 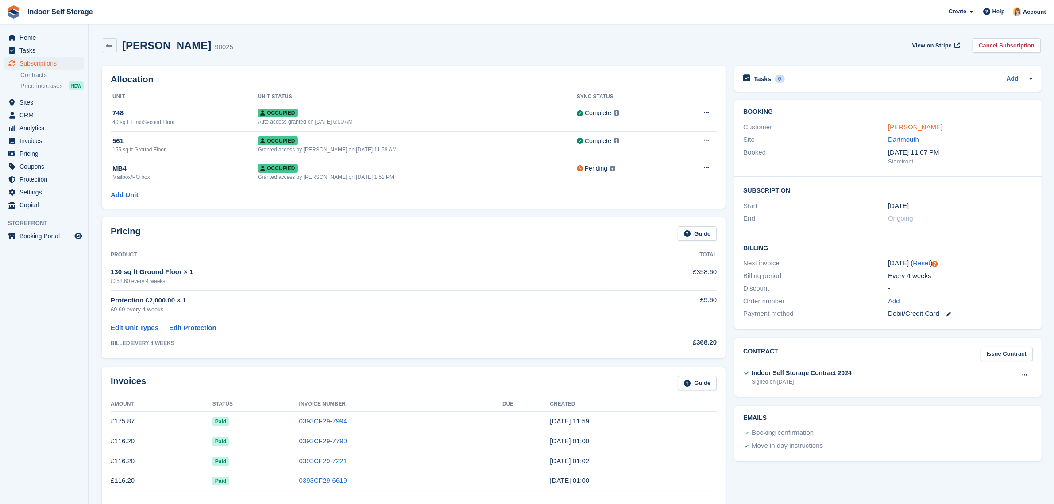 What do you see at coordinates (598, 141) in the screenshot?
I see `div: Complete` at bounding box center [598, 141].